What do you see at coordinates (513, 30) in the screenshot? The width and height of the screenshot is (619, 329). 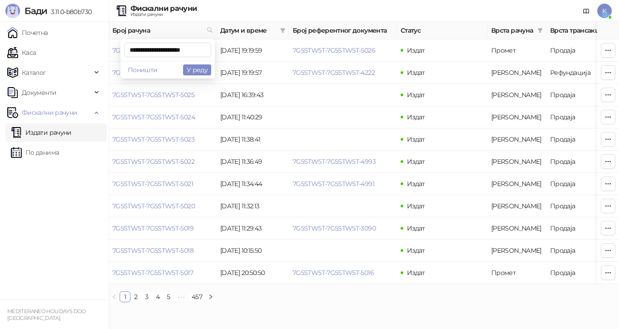 I see `span: Врста рачуна` at bounding box center [513, 30].